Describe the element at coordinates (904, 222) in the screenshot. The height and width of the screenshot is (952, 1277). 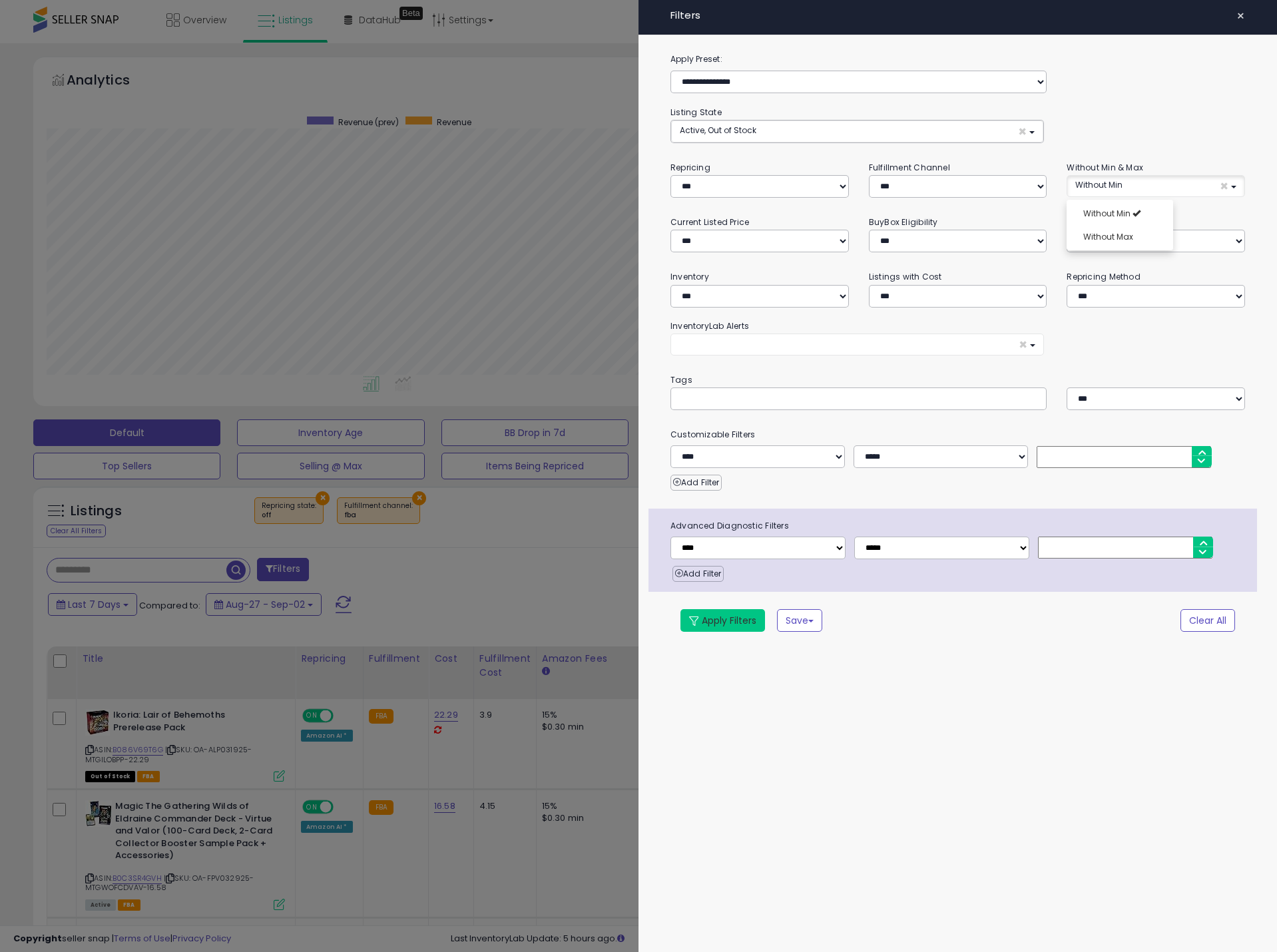
I see `small: BuyBox Eligibility` at that location.